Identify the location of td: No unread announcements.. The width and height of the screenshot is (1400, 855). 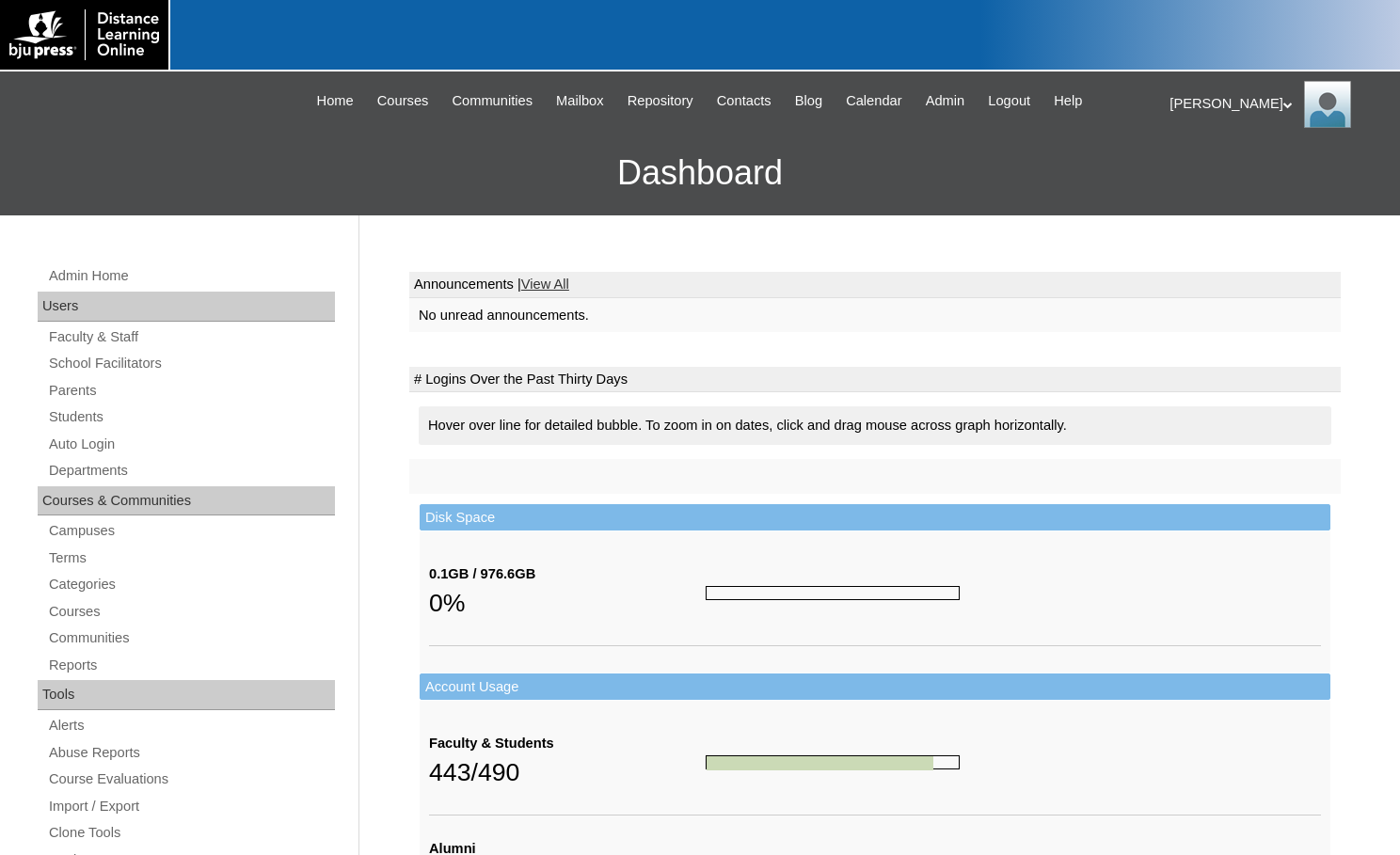
(875, 315).